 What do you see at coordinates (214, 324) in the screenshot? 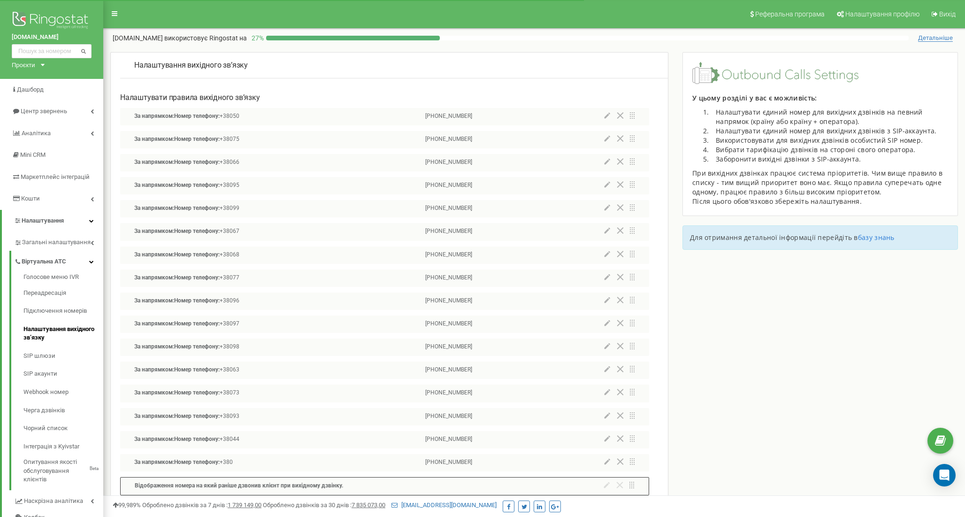
I see `p: +38097` at bounding box center [214, 324].